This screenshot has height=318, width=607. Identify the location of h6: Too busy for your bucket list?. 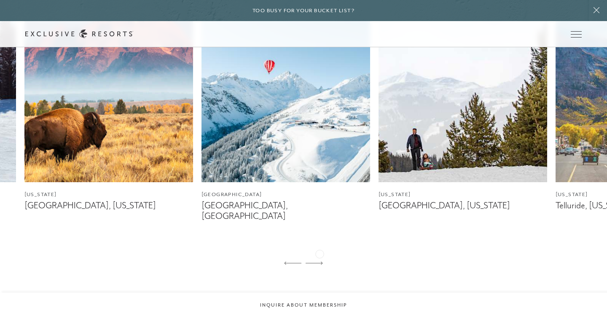
(303, 11).